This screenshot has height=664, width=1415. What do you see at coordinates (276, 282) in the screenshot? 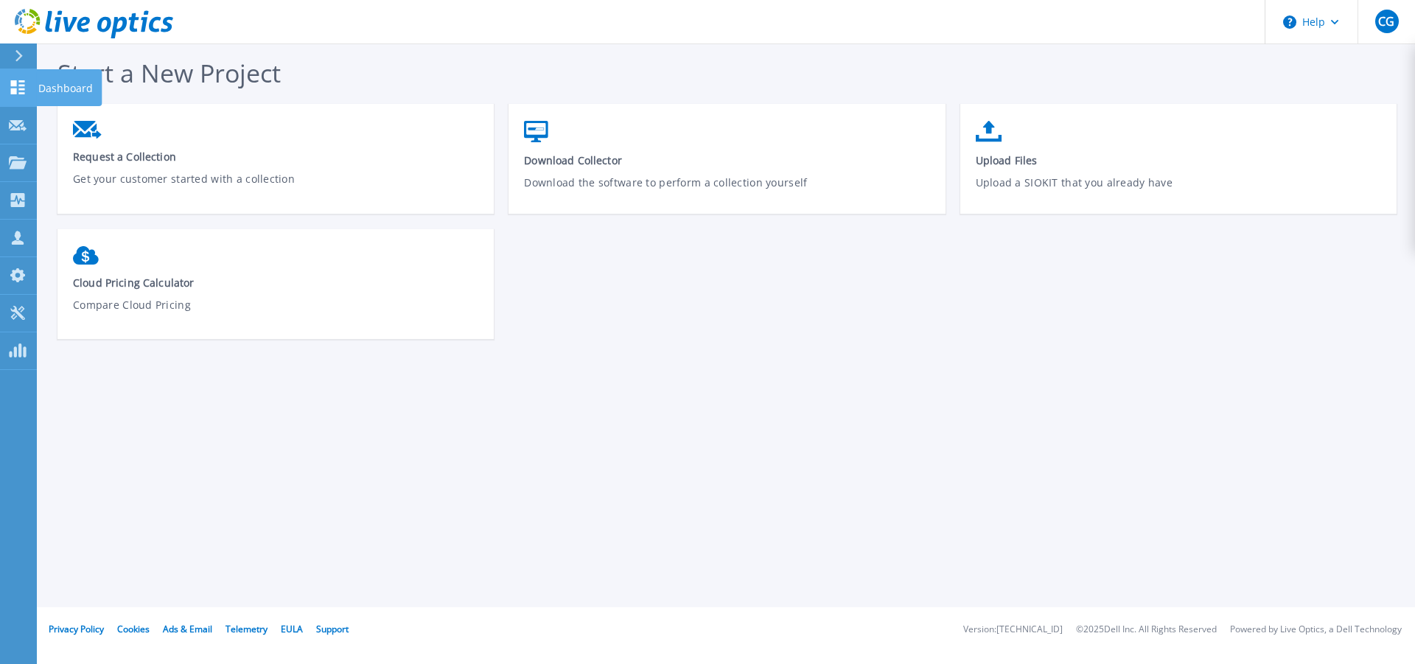
I see `span: Cloud Pricing Calculator` at bounding box center [276, 282].